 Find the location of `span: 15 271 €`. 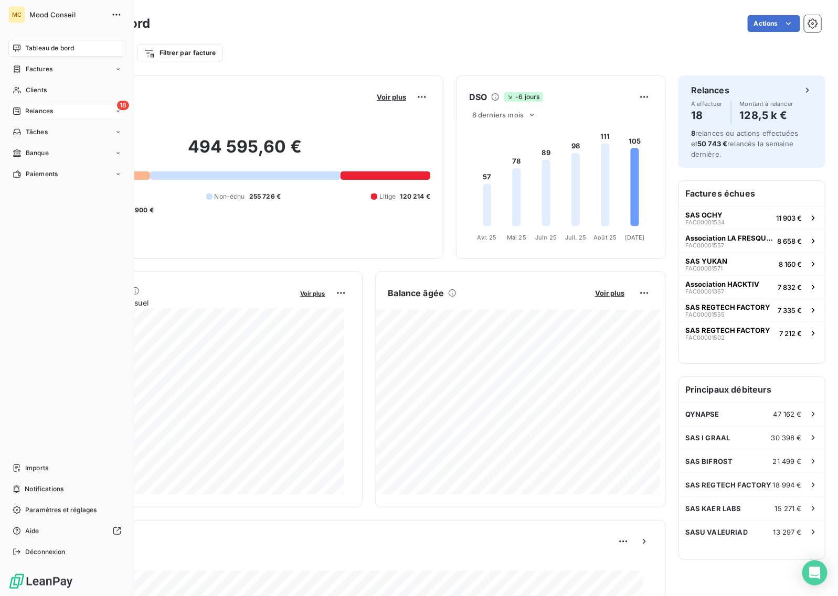

span: 15 271 € is located at coordinates (788, 509).